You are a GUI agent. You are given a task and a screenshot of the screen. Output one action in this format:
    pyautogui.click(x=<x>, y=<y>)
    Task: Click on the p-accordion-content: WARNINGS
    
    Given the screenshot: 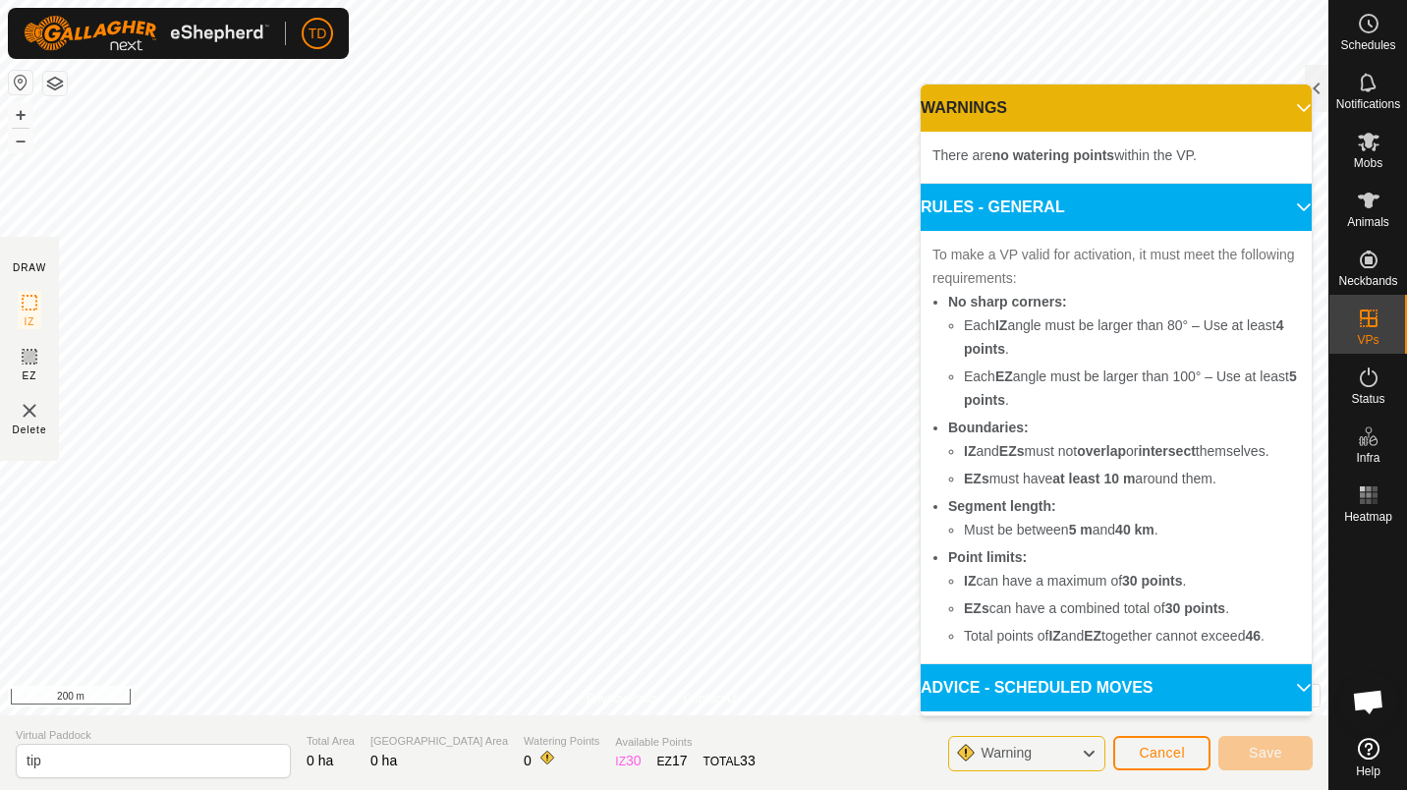 What is the action you would take?
    pyautogui.click(x=1117, y=157)
    